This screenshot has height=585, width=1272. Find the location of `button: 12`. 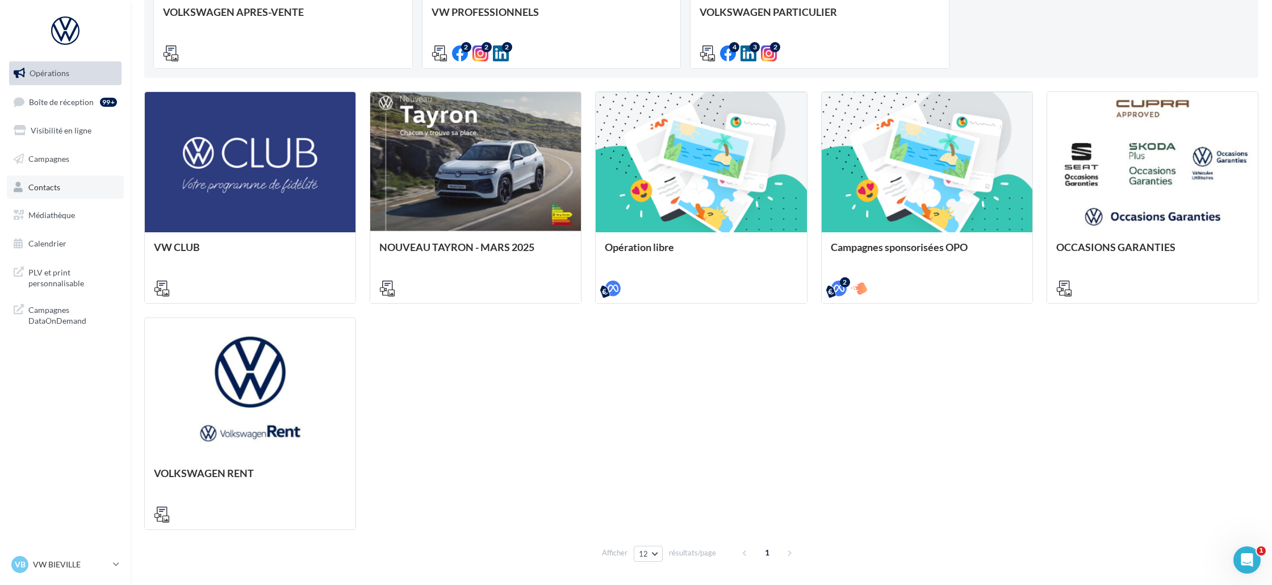

button: 12 is located at coordinates (648, 554).